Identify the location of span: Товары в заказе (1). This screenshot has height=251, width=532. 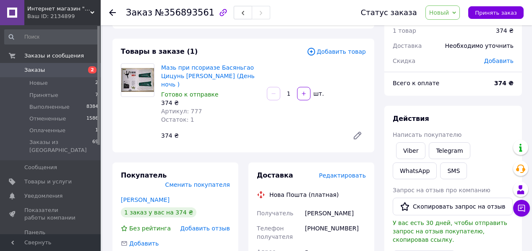
(159, 51).